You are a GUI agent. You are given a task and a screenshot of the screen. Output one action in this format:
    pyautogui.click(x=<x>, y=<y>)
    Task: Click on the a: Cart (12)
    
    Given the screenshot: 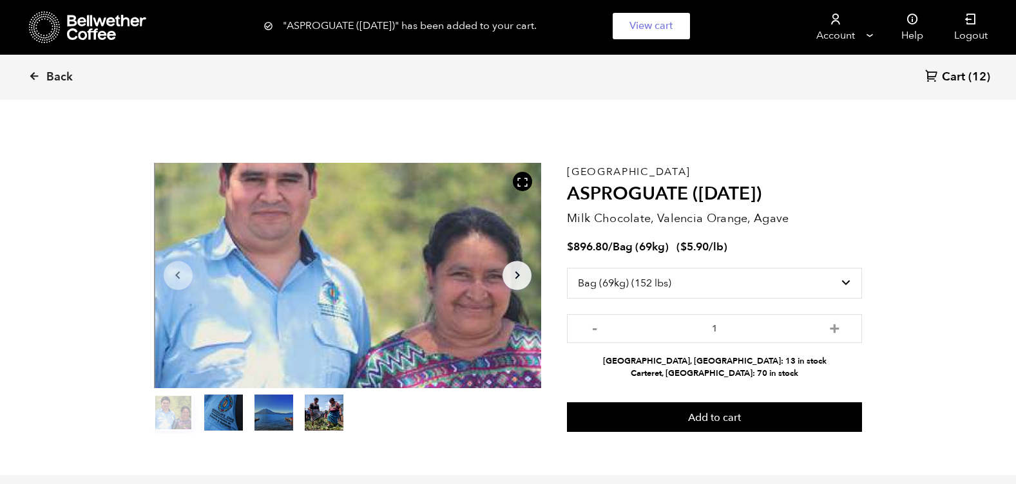 What is the action you would take?
    pyautogui.click(x=957, y=77)
    